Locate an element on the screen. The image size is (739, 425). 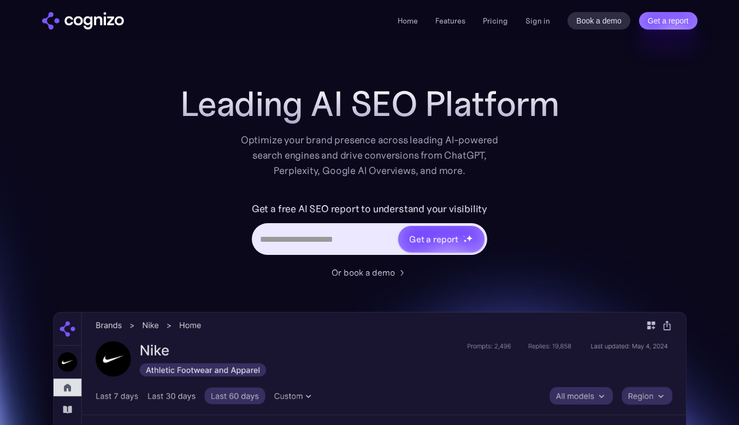
a: Or book a demo is located at coordinates (370, 272).